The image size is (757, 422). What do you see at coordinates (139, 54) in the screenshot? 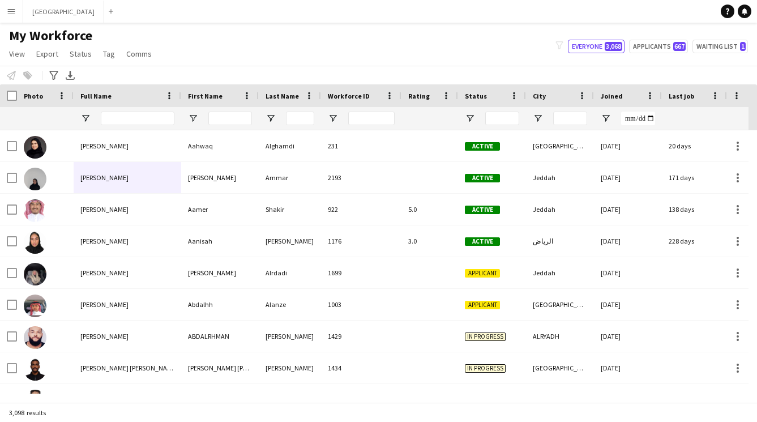
I see `span: Comms` at bounding box center [139, 54].